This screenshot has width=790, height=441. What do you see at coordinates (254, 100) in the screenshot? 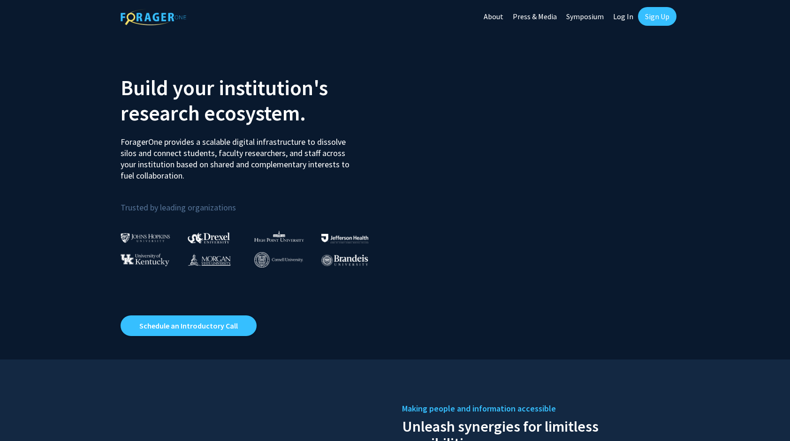
I see `h2: Build your institution's research ecosystem.` at bounding box center [254, 100].